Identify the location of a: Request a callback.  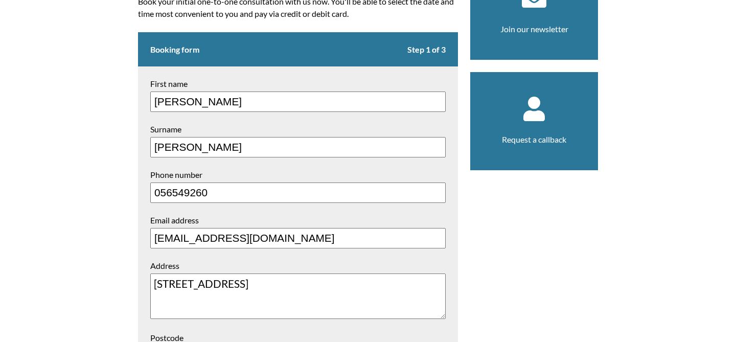
(534, 139).